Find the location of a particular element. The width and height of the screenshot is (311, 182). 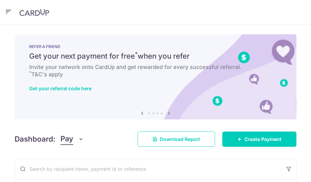

img: RAF banner is located at coordinates (155, 77).